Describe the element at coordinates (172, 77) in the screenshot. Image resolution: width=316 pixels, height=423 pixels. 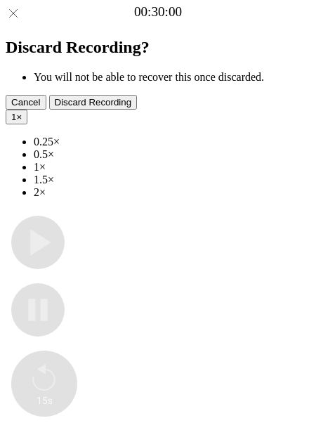
I see `li: You will not be able to recover this once discarded.` at that location.